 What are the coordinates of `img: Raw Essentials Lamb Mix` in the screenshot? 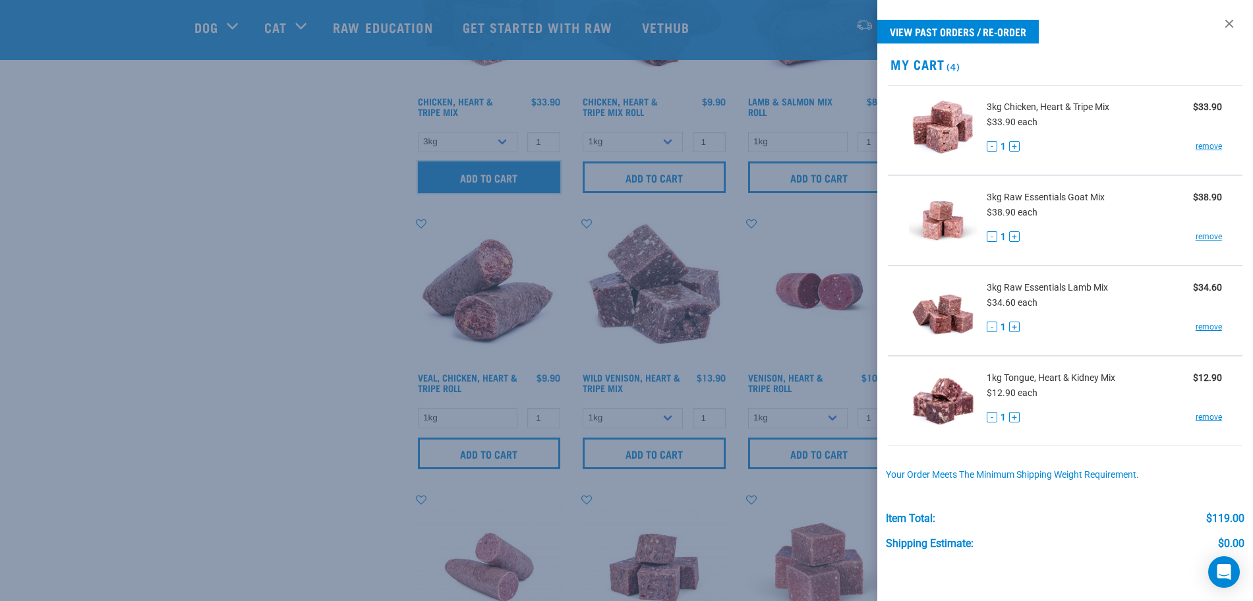 It's located at (942, 310).